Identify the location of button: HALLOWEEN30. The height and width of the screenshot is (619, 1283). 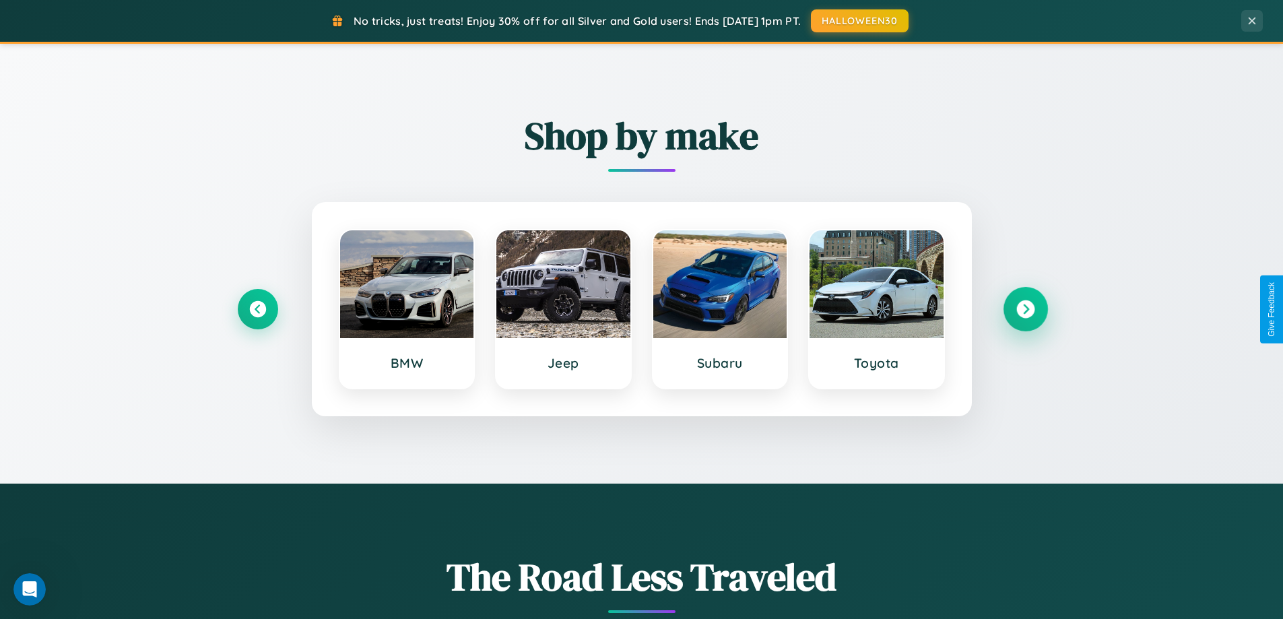
(860, 21).